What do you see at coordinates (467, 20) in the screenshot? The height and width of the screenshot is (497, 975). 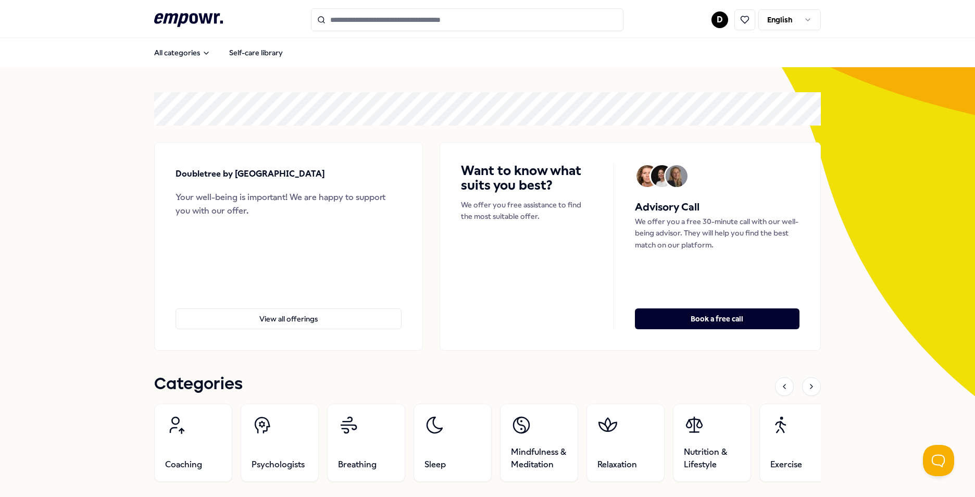 I see `input: Search for products, categories or subcategories` at bounding box center [467, 20].